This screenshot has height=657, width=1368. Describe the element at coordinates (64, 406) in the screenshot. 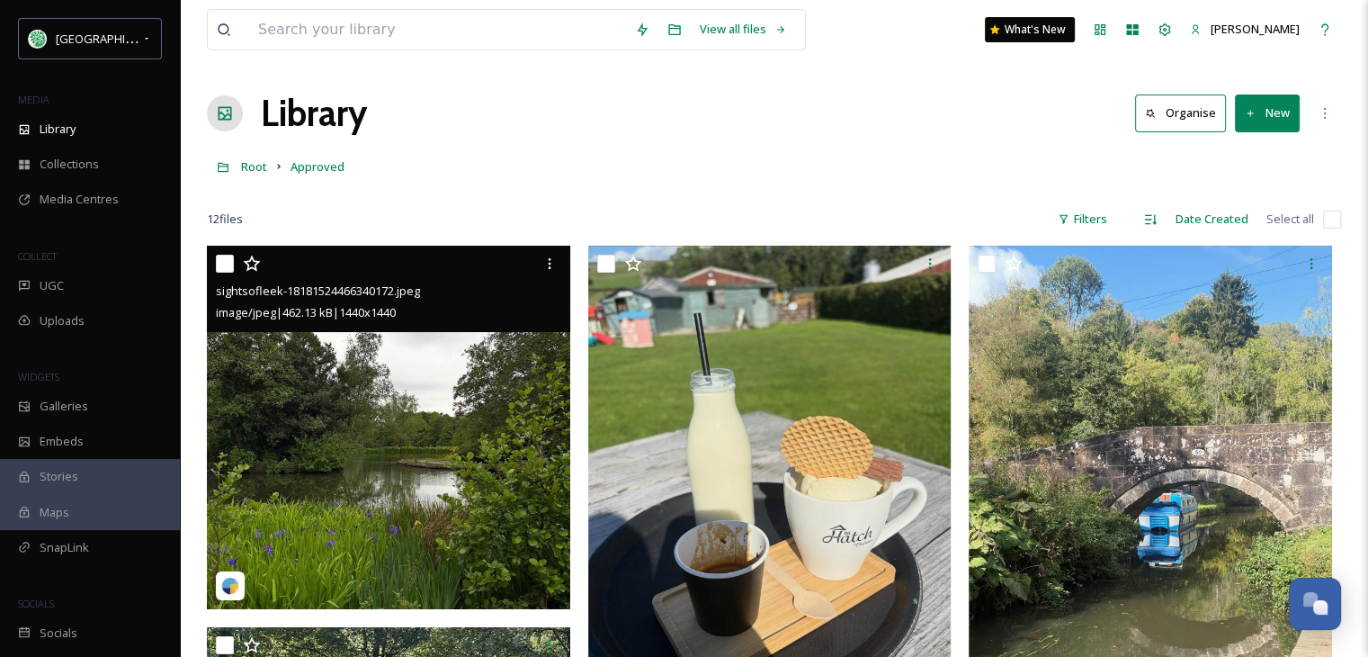

I see `span: Galleries` at that location.